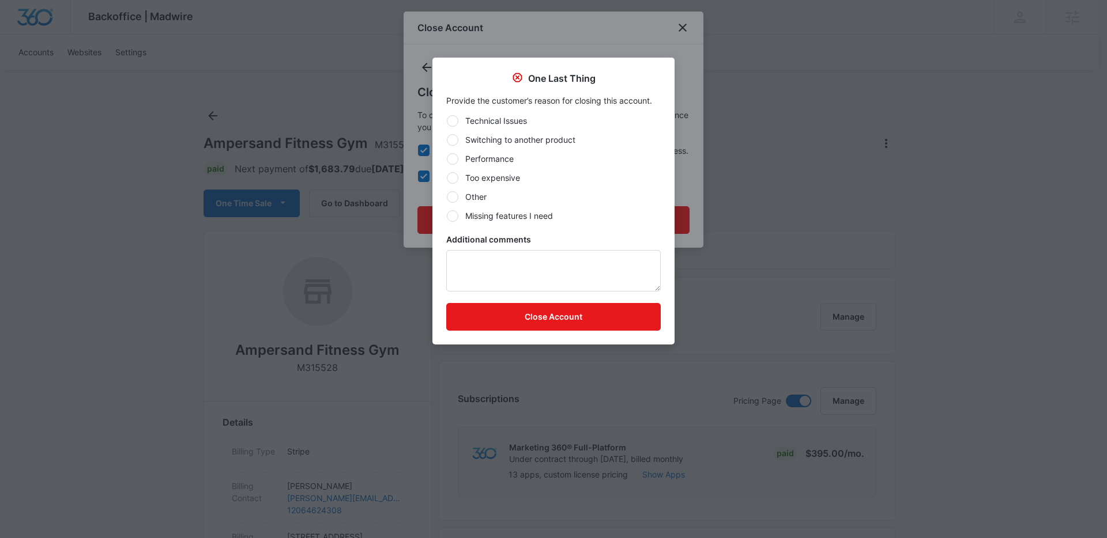  I want to click on label: Performance, so click(553, 158).